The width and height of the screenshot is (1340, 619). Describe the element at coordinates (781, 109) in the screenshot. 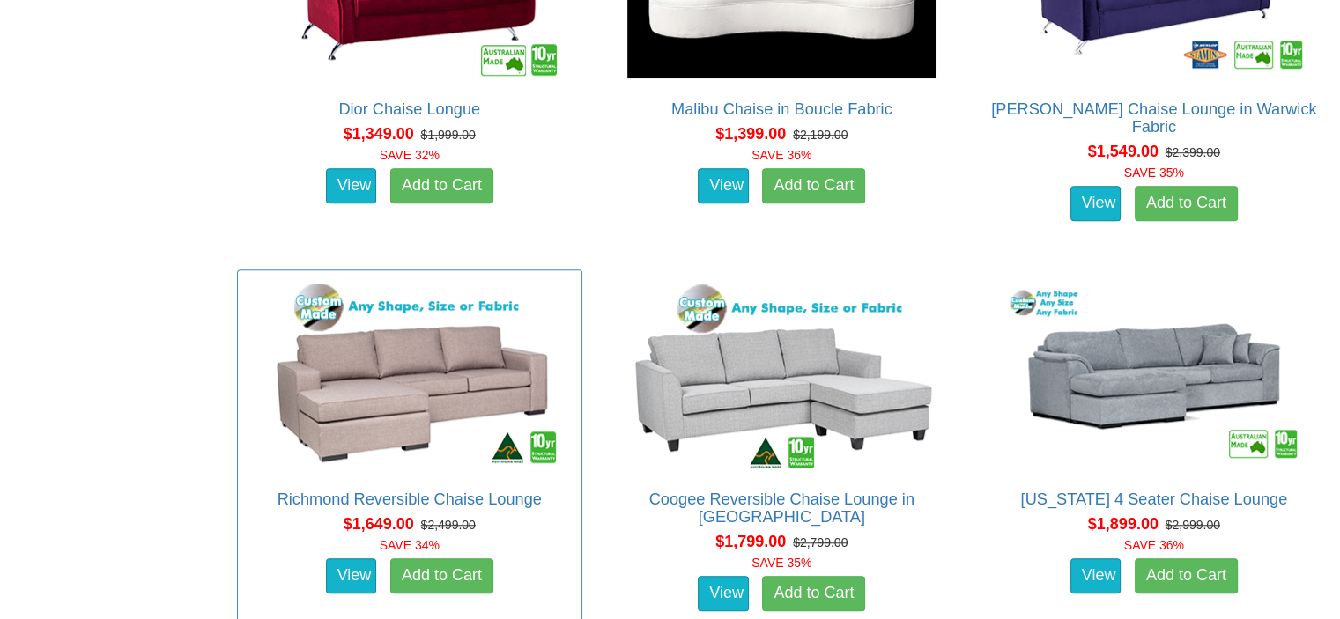

I see `a: Malibu Chaise in Boucle Fabric` at that location.